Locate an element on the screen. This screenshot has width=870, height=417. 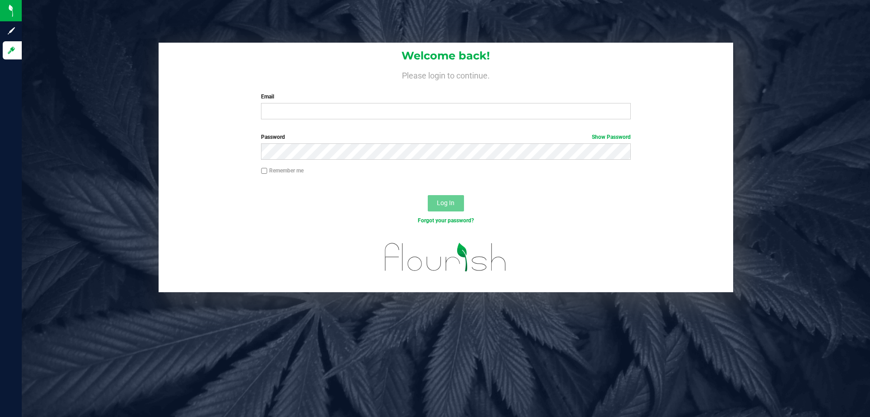
button: Log In is located at coordinates (446, 203).